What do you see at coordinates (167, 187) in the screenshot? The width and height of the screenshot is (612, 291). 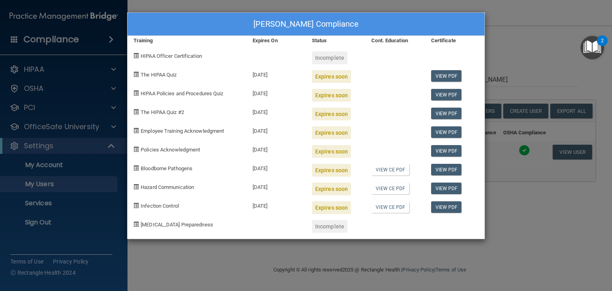 I see `span: Hazard Communication` at bounding box center [167, 187].